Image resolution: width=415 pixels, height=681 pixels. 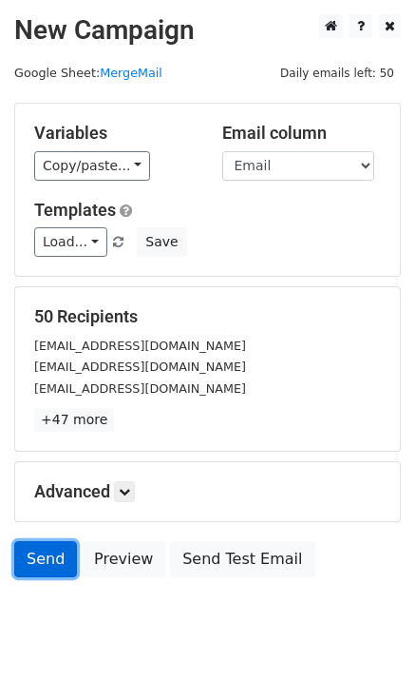 What do you see at coordinates (207, 30) in the screenshot?
I see `h2: New Campaign` at bounding box center [207, 30].